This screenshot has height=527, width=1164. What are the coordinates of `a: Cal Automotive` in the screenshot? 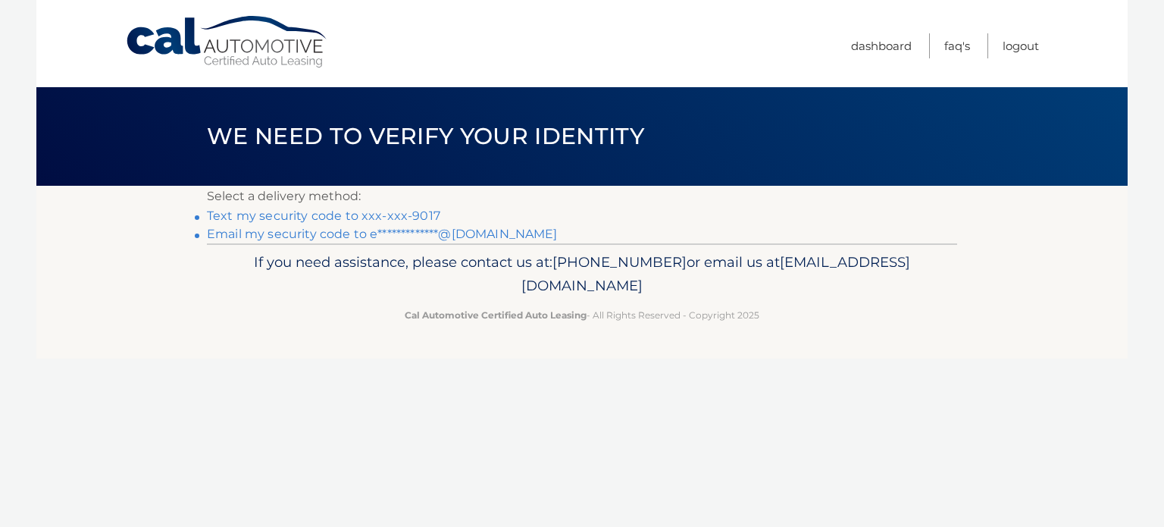 It's located at (227, 42).